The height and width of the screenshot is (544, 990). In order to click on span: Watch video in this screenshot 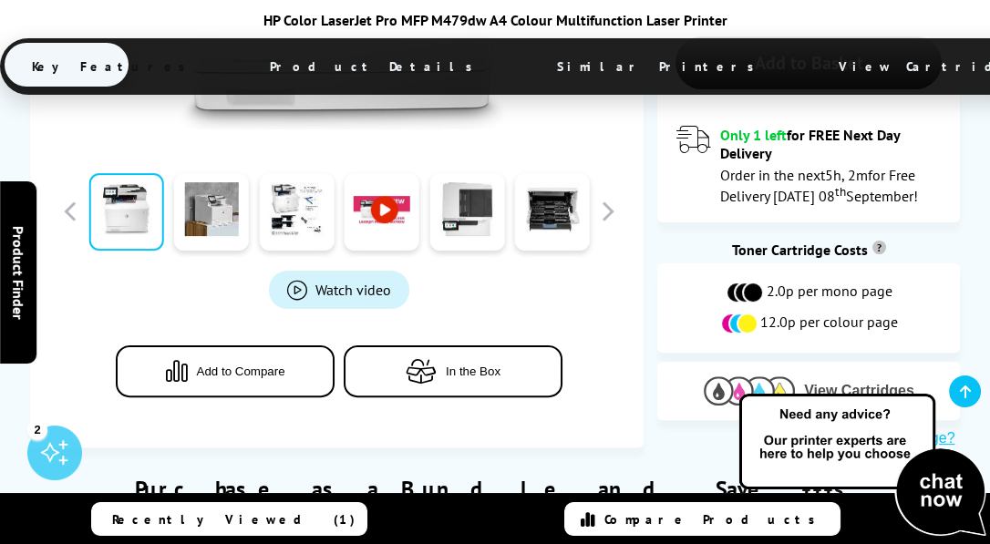, I will do `click(353, 290)`.